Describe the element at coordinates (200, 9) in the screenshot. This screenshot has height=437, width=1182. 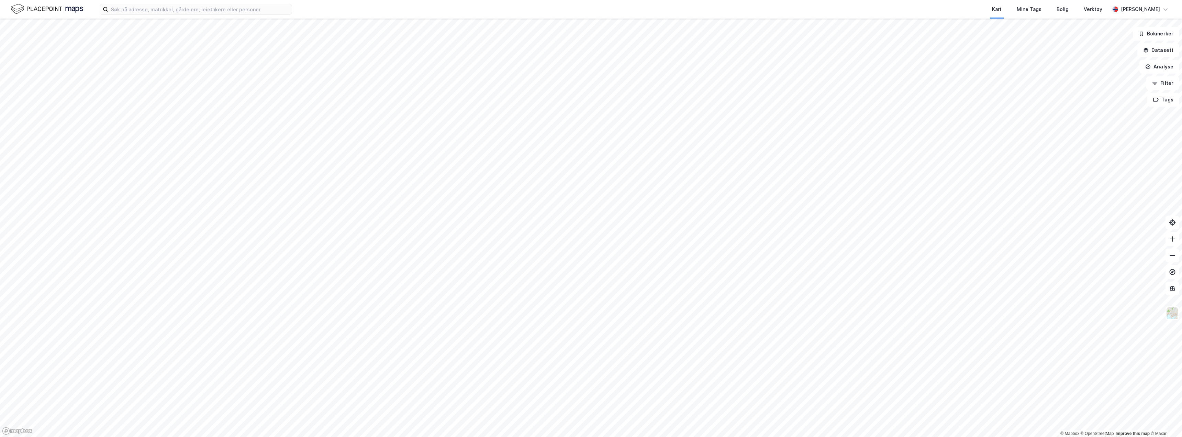
I see `input: Søk på adresse, matrikkel, gårdeiere, leietakere eller personer` at that location.